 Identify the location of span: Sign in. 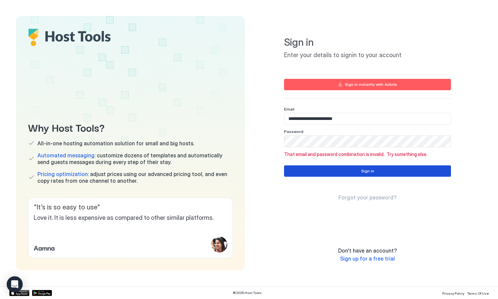
(368, 42).